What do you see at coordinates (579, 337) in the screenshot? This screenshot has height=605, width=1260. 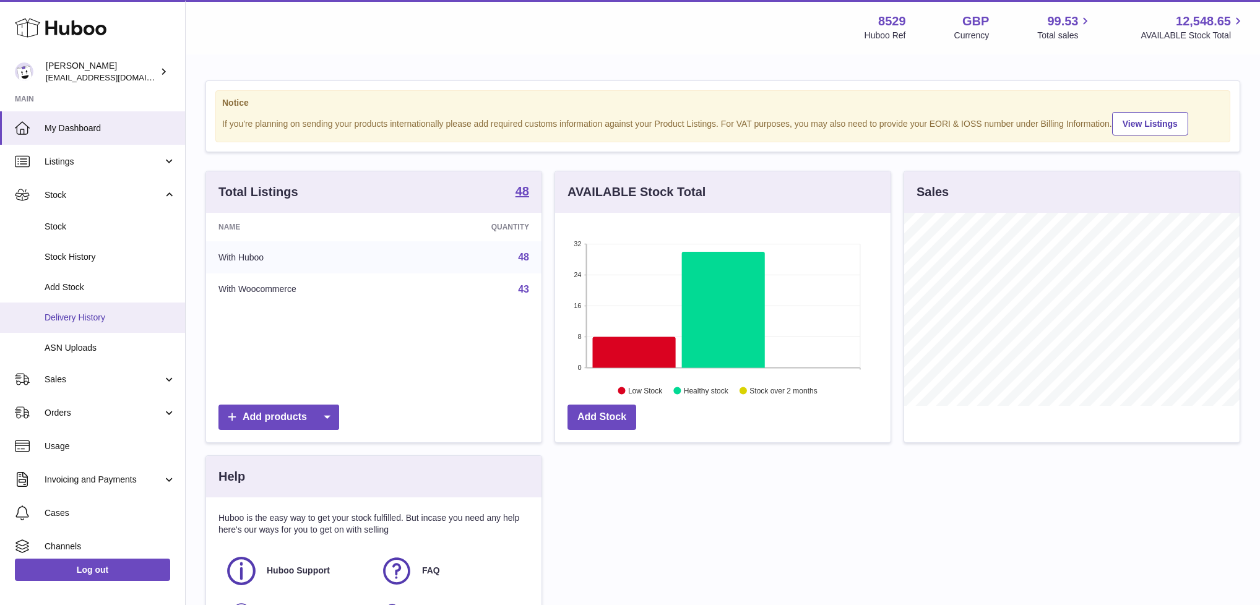 I see `text: 8` at bounding box center [579, 337].